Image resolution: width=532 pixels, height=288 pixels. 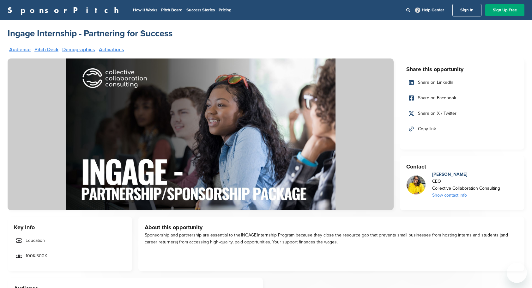 What do you see at coordinates (466, 181) in the screenshot?
I see `div: CEO` at bounding box center [466, 181].